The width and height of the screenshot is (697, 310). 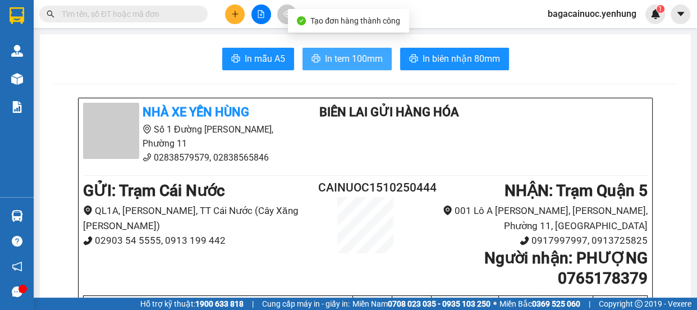 What do you see at coordinates (461, 58) in the screenshot?
I see `span: In biên nhận 80mm` at bounding box center [461, 58].